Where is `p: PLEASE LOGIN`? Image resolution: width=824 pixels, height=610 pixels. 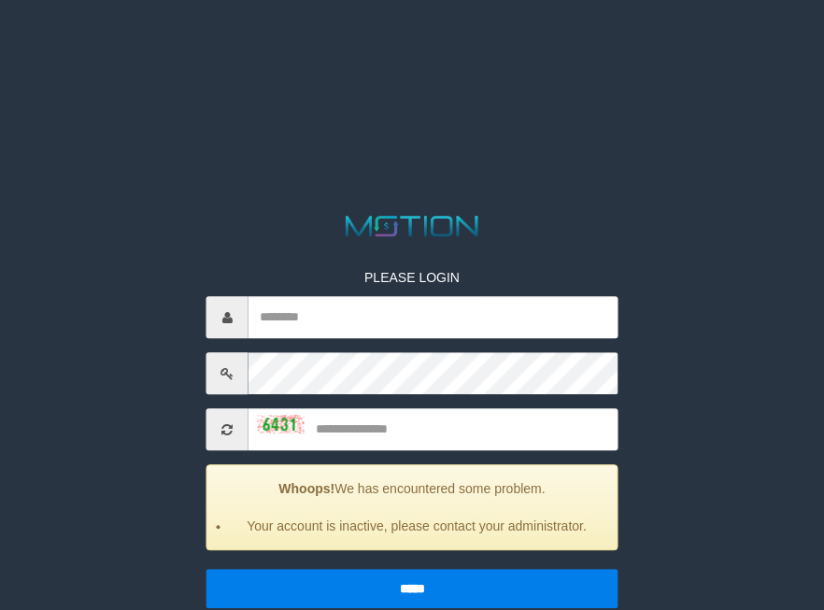 p: PLEASE LOGIN is located at coordinates (412, 279).